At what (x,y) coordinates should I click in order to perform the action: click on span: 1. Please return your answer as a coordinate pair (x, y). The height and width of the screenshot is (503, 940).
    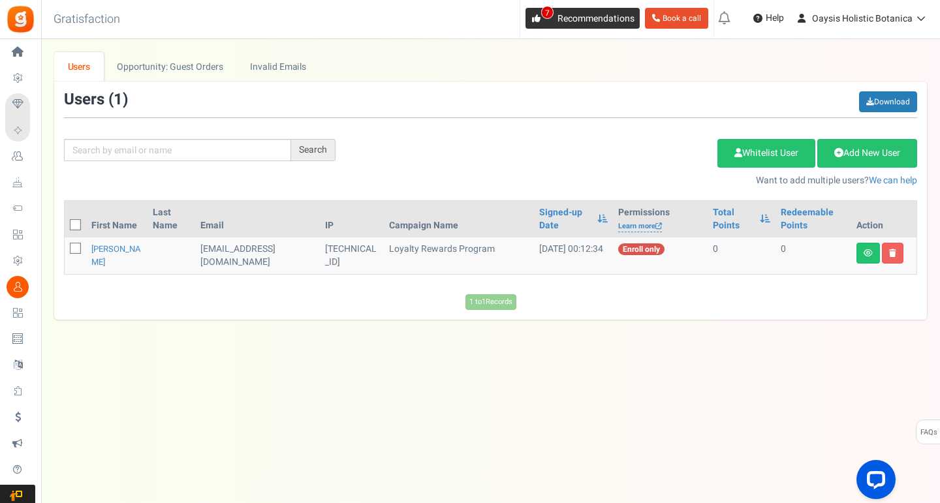
    Looking at the image, I should click on (118, 99).